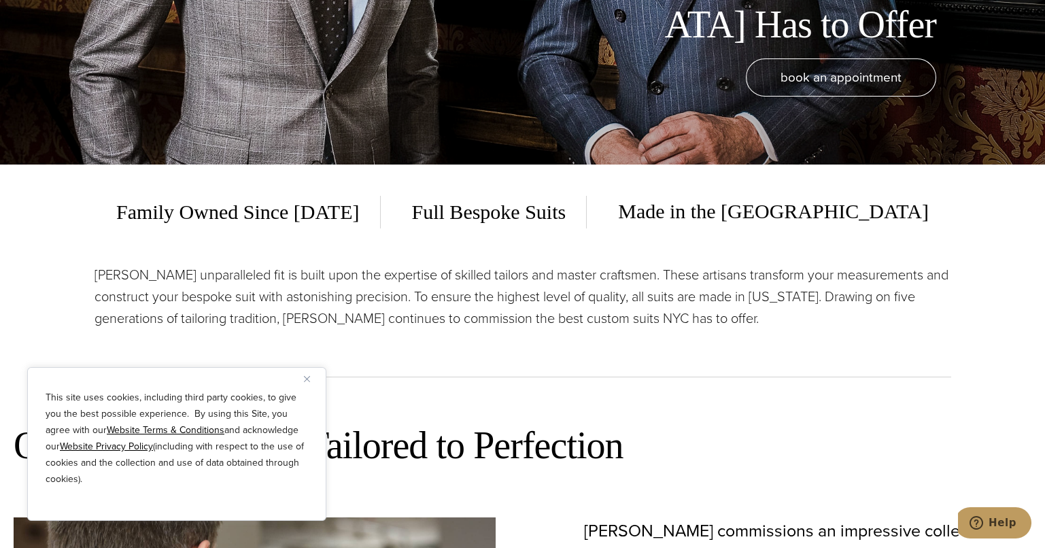 Image resolution: width=1045 pixels, height=548 pixels. What do you see at coordinates (106, 446) in the screenshot?
I see `a: Website Privacy Policy` at bounding box center [106, 446].